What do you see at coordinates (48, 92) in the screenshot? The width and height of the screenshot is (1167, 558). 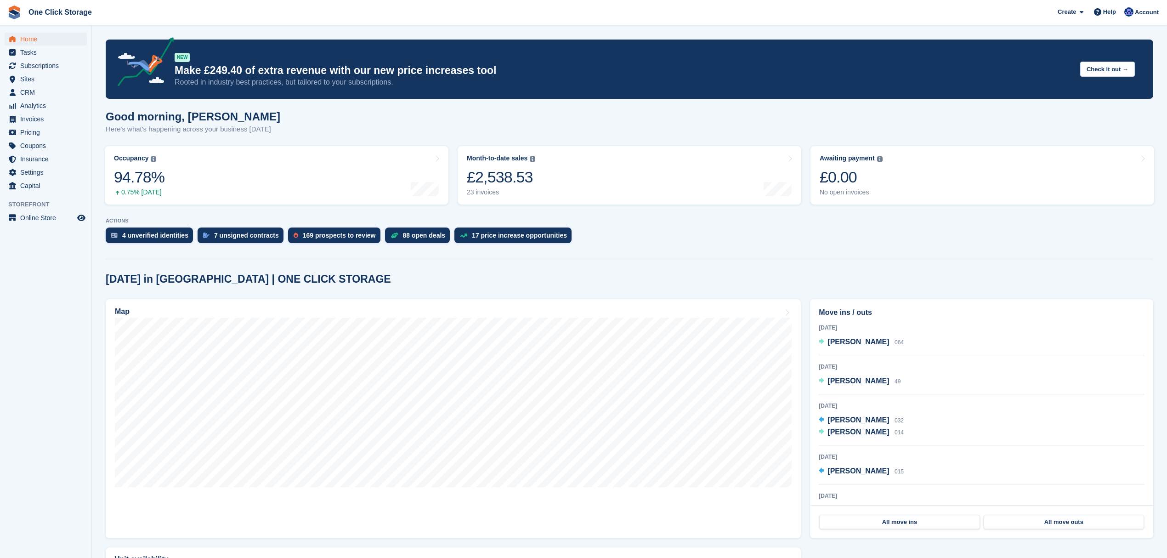 I see `span: CRM` at bounding box center [48, 92].